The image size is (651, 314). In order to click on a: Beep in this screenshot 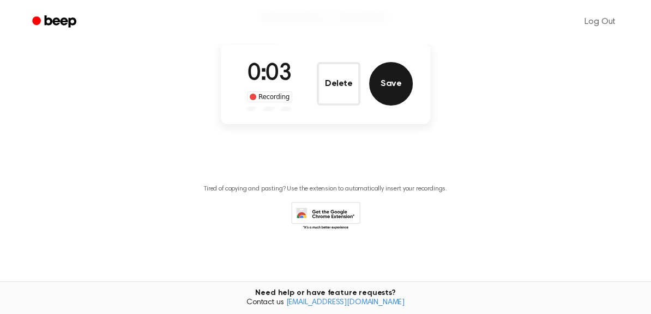, I will do `click(55, 22)`.